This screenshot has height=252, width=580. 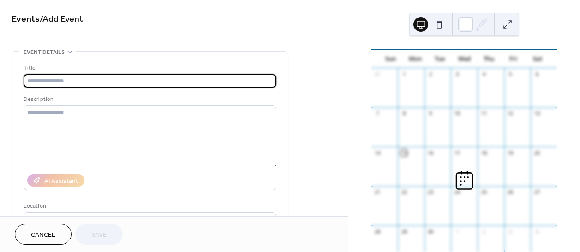 What do you see at coordinates (61, 19) in the screenshot?
I see `span: / Add Event` at bounding box center [61, 19].